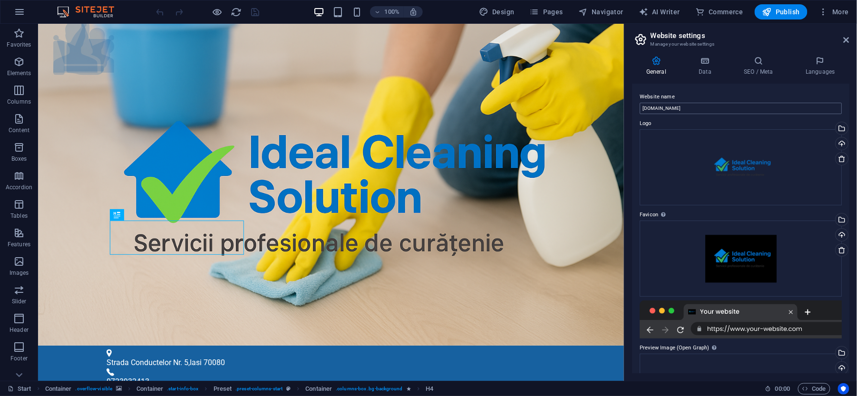  Describe the element at coordinates (19, 301) in the screenshot. I see `p: Slider` at that location.